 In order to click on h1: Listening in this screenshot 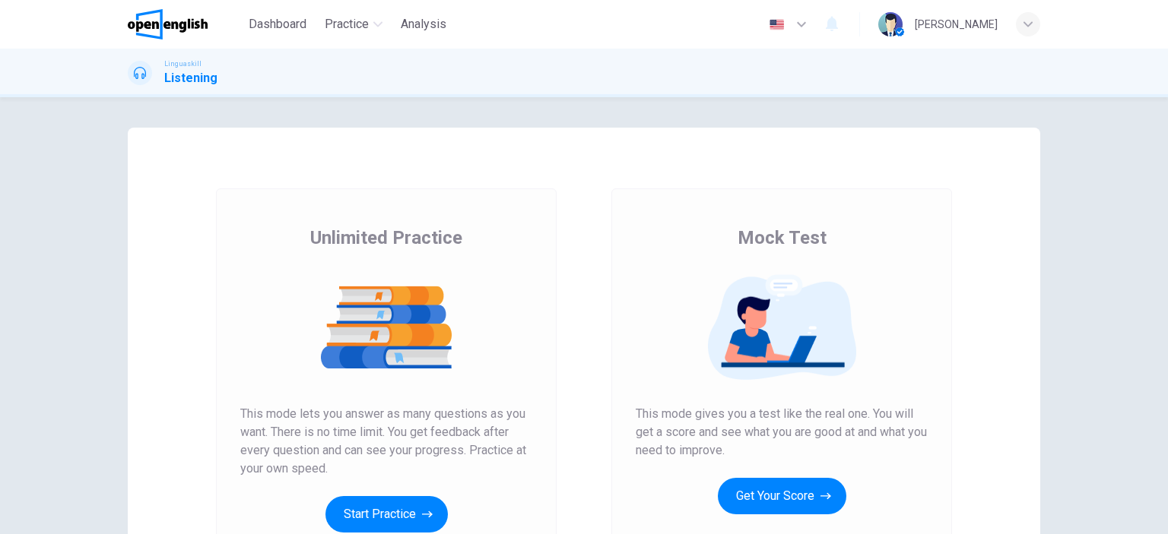, I will do `click(191, 78)`.